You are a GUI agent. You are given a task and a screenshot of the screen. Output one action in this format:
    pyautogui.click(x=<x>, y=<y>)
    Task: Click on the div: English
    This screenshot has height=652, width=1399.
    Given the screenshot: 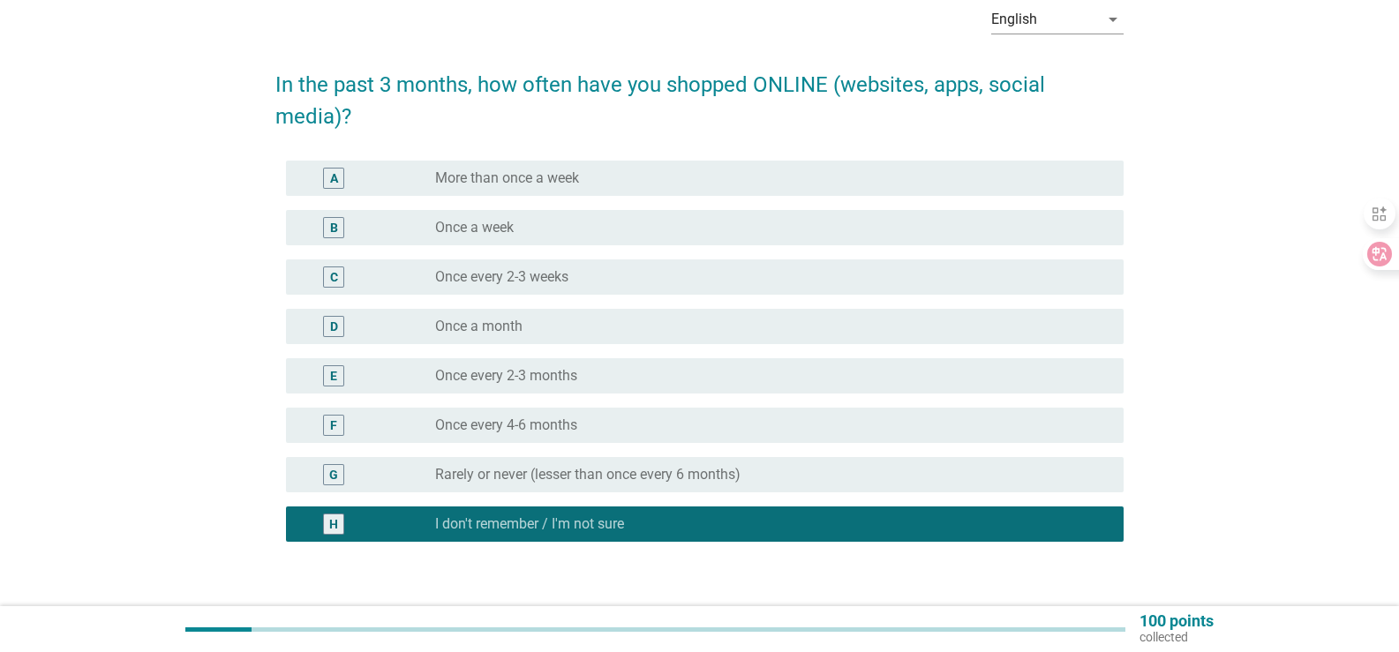 What is the action you would take?
    pyautogui.click(x=1014, y=19)
    